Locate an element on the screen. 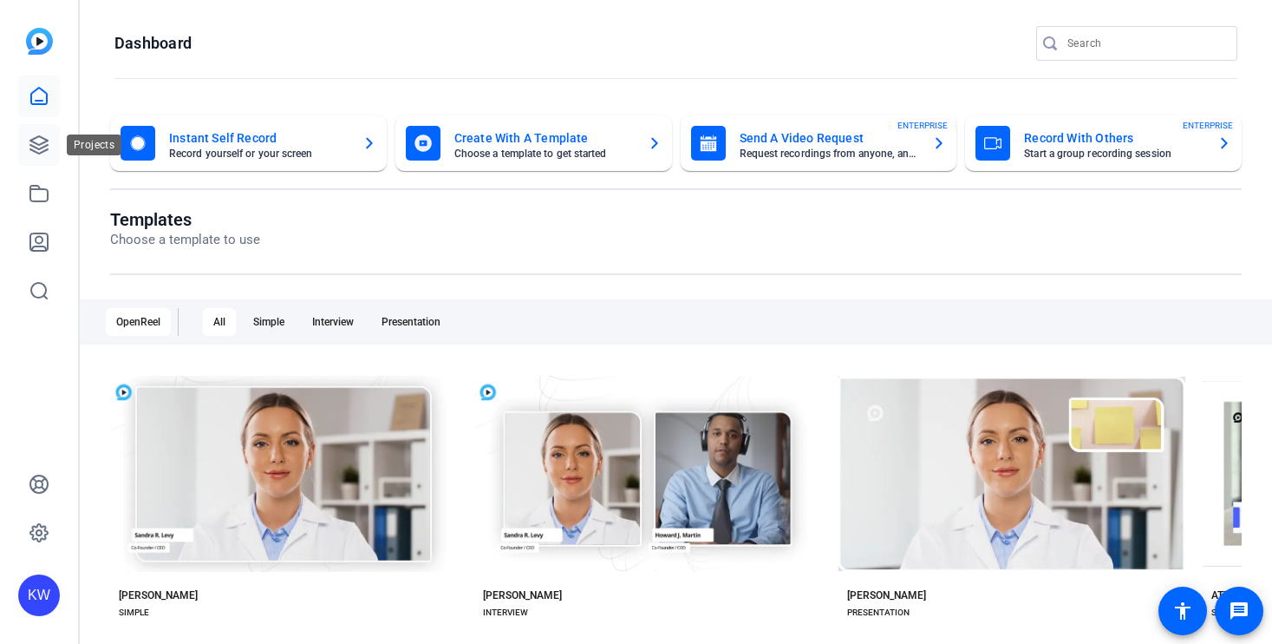  mat-card-subtitle: Choose a template to get started is located at coordinates (544, 154).